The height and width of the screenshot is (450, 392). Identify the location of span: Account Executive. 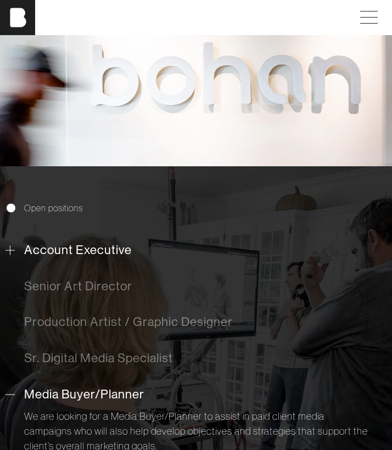
(78, 250).